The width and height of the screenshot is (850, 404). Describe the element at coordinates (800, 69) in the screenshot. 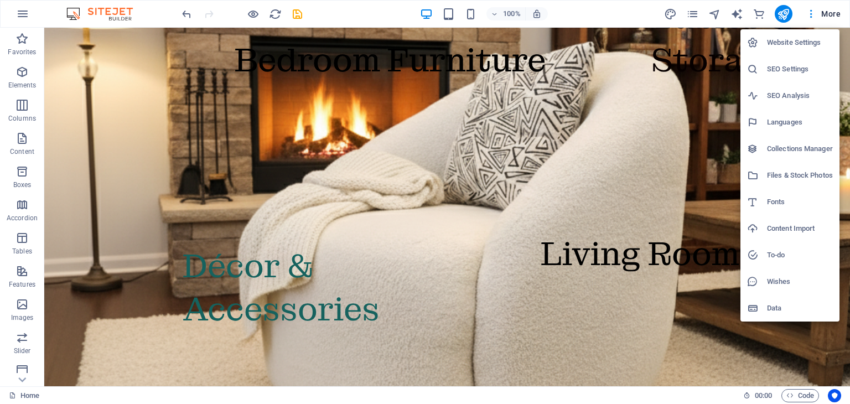

I see `h6: SEO Settings` at that location.